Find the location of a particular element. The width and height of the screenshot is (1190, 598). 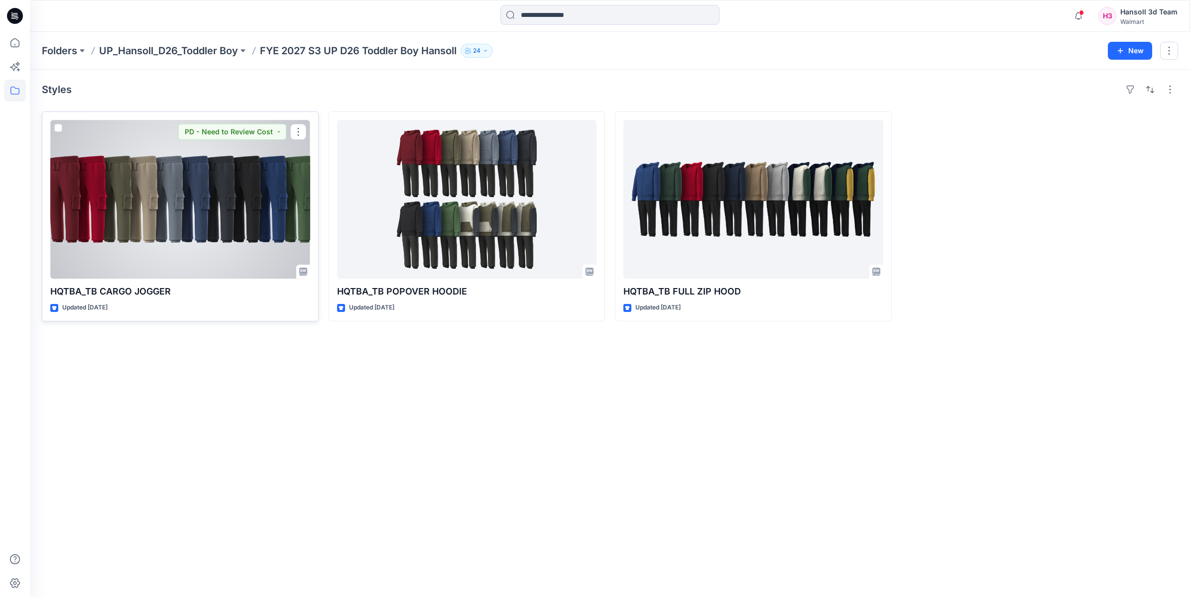

button: New is located at coordinates (1129, 51).